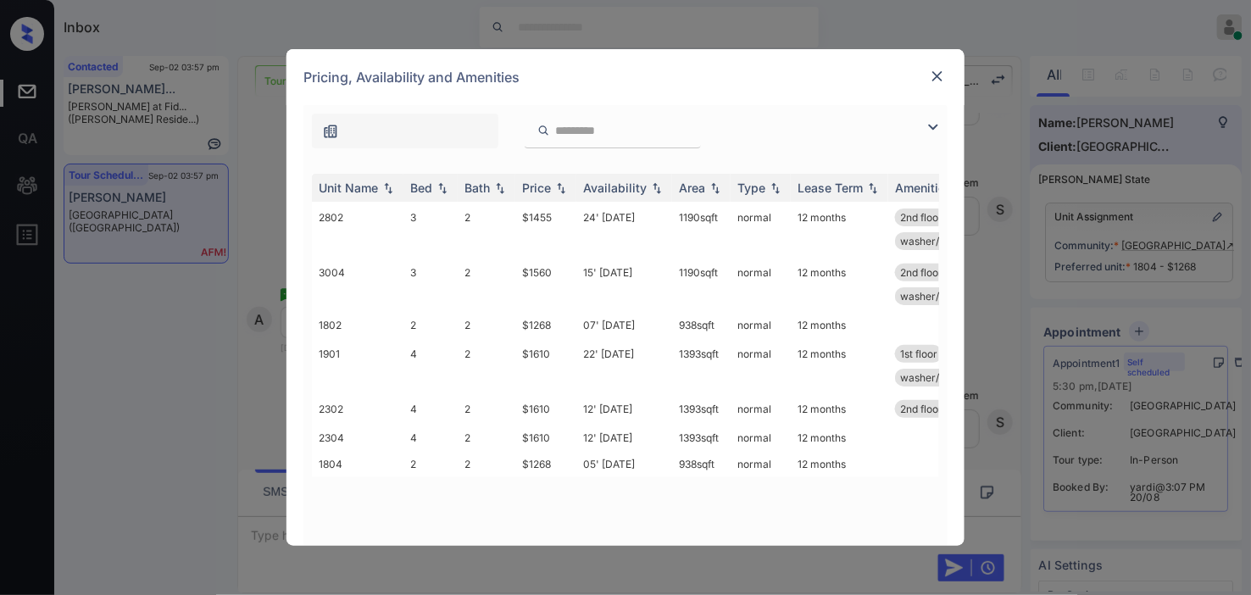 This screenshot has height=595, width=1251. Describe the element at coordinates (348, 187) in the screenshot. I see `div: Unit Name` at that location.